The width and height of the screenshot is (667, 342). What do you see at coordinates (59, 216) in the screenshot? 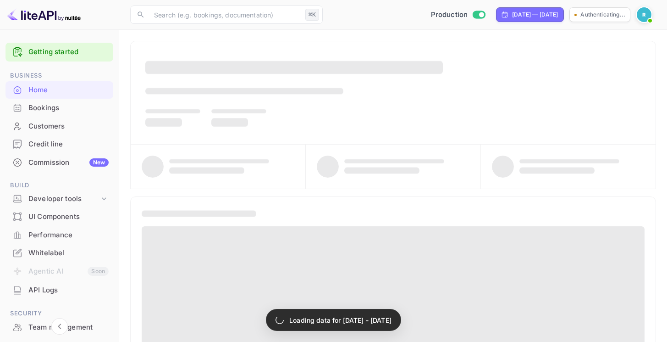
I see `a: UI Components` at bounding box center [59, 216].